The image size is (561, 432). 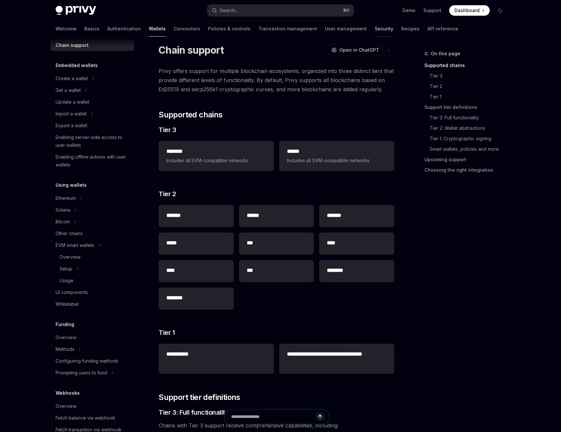 What do you see at coordinates (280, 10) in the screenshot?
I see `button: Open search` at bounding box center [280, 10].